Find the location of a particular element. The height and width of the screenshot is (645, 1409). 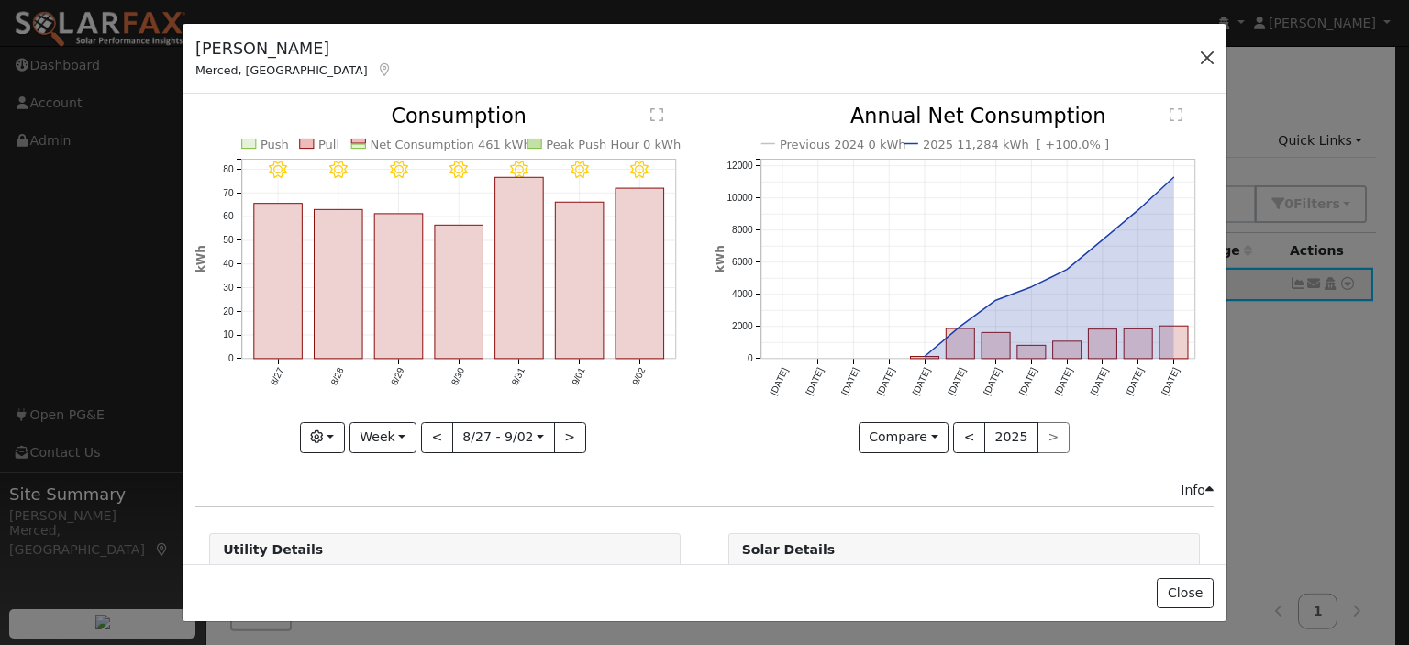

div: Info is located at coordinates (1197, 490).